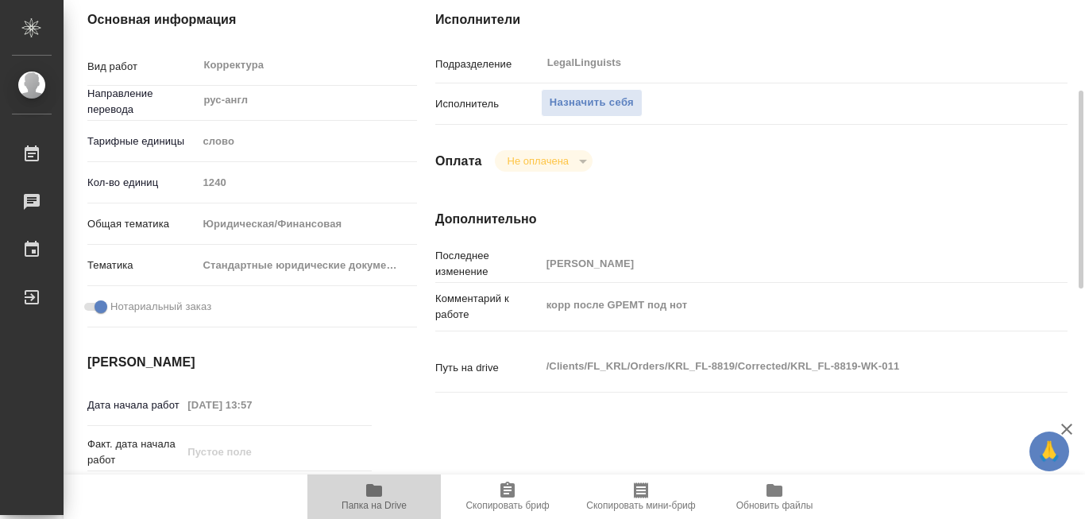  What do you see at coordinates (751, 20) in the screenshot?
I see `h4: Исполнители` at bounding box center [751, 20].